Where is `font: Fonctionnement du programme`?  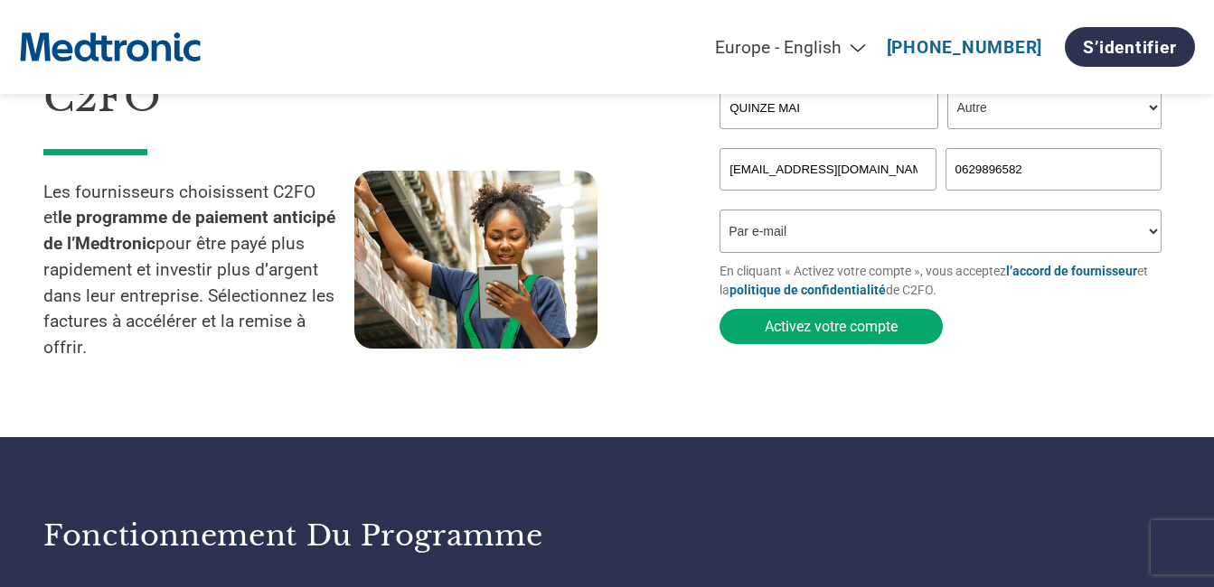 font: Fonctionnement du programme is located at coordinates (293, 536).